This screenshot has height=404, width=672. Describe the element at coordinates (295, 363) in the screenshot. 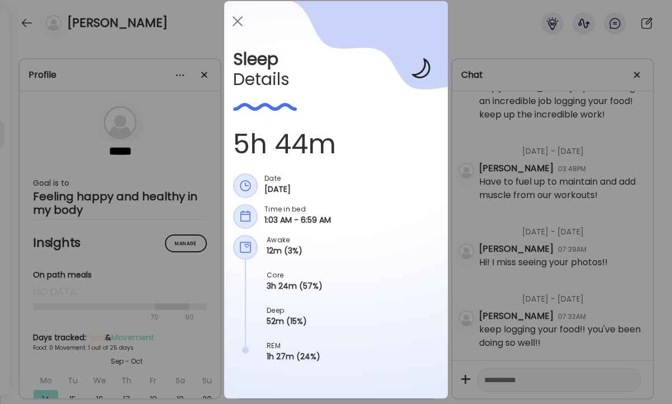

I see `div: 1h 27m (24%)` at that location.